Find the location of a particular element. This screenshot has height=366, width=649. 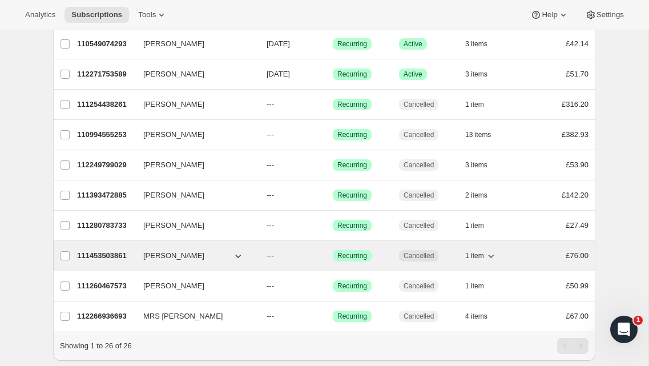

p: Showing 1 to 26 of 26 is located at coordinates (96, 346).